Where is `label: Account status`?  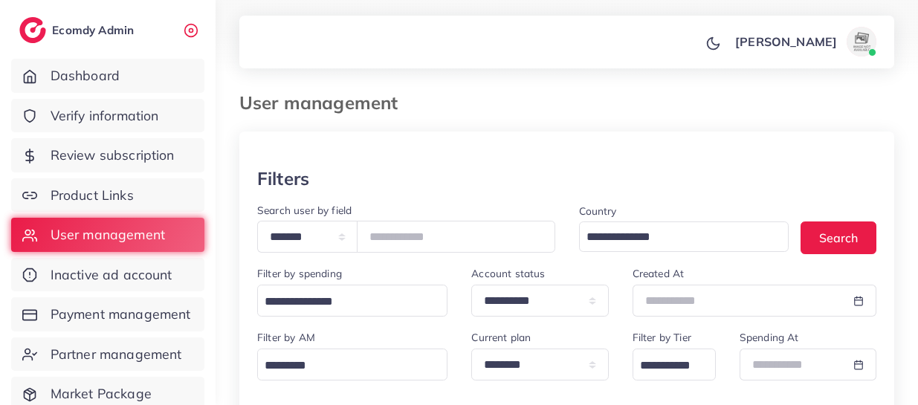 label: Account status is located at coordinates (508, 274).